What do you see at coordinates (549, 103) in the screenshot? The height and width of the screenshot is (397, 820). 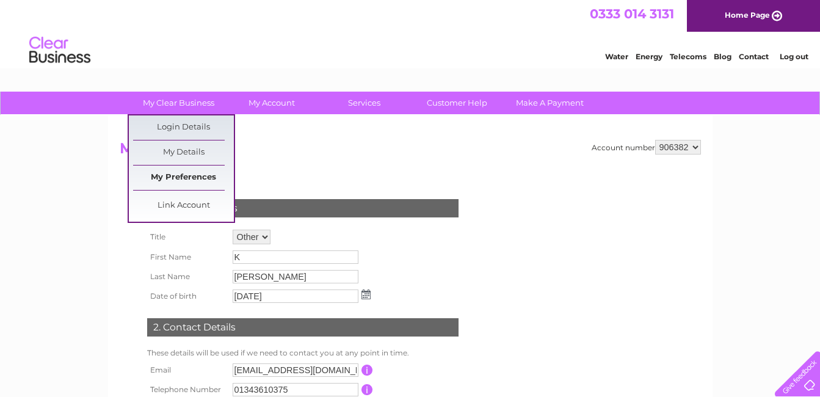 I see `a: Make A Payment` at bounding box center [549, 103].